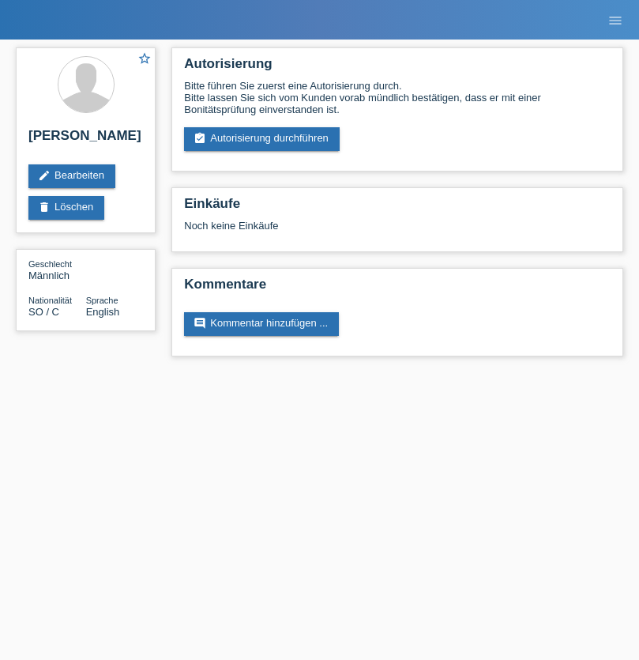 The image size is (639, 660). Describe the element at coordinates (44, 207) in the screenshot. I see `i: delete` at that location.